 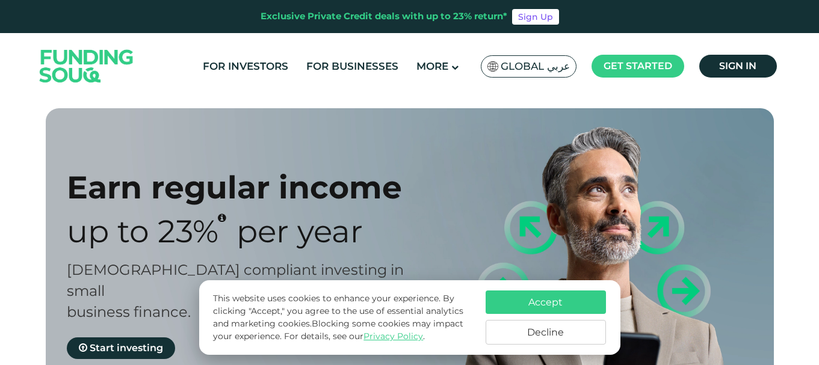 What do you see at coordinates (245, 66) in the screenshot?
I see `a: For Investors` at bounding box center [245, 66].